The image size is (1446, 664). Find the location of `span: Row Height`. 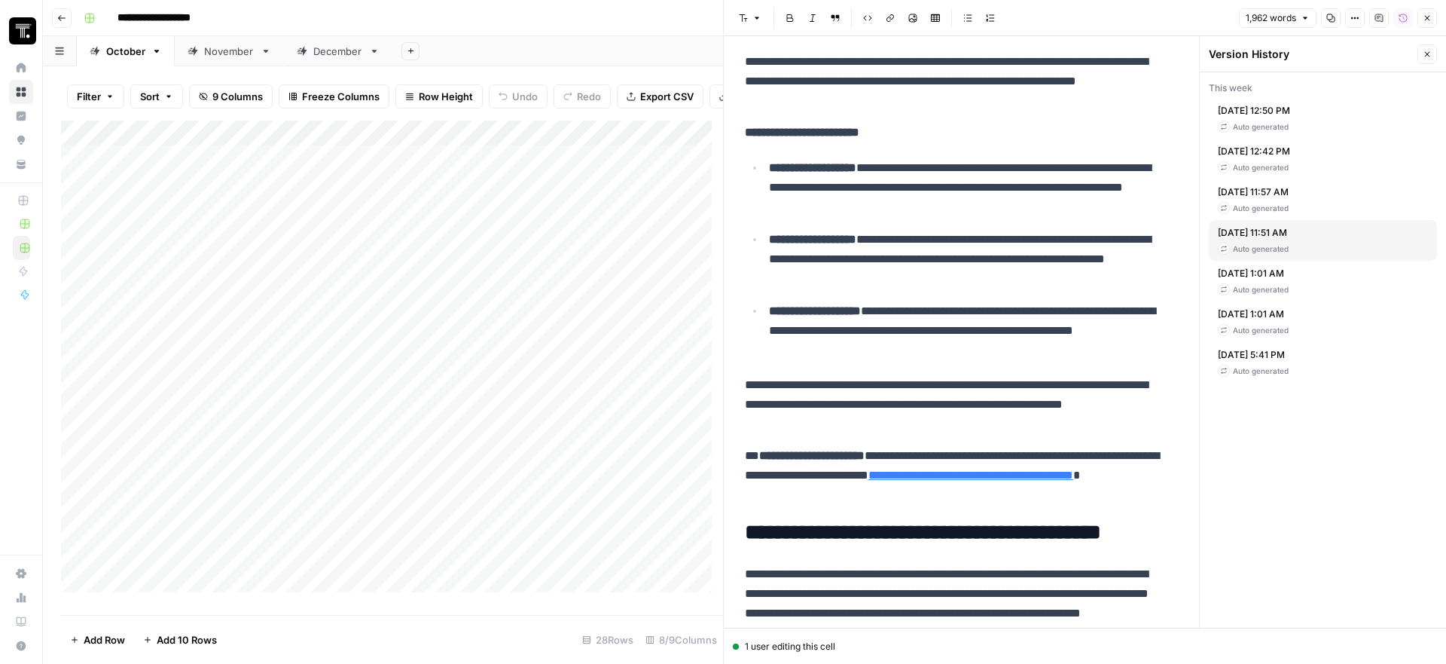

span: Row Height is located at coordinates (446, 96).